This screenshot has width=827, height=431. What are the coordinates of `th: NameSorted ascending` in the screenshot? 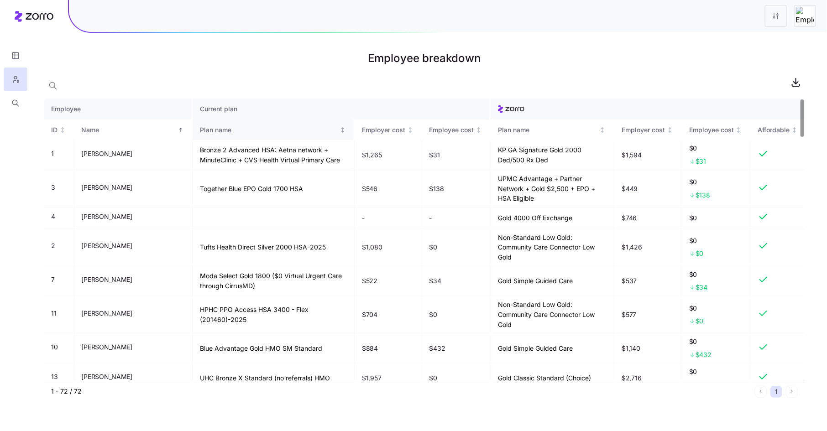 It's located at (133, 130).